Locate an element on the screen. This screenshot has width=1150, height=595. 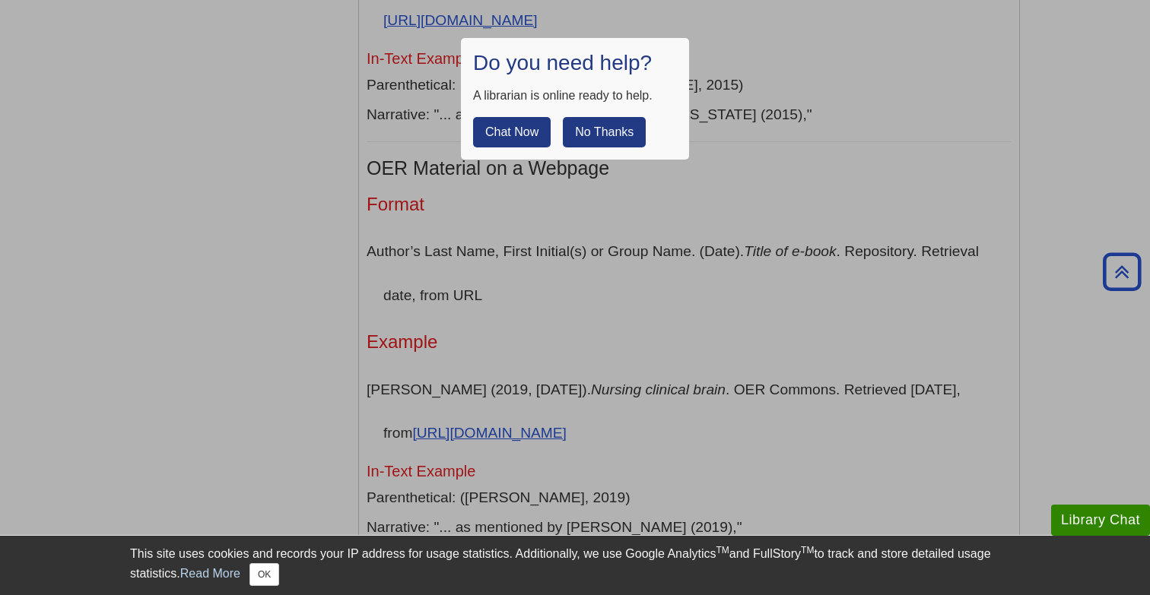
div: This site uses cookies and records your IP address for usage statistics. Additionally, we use Goo... is located at coordinates (575, 566).